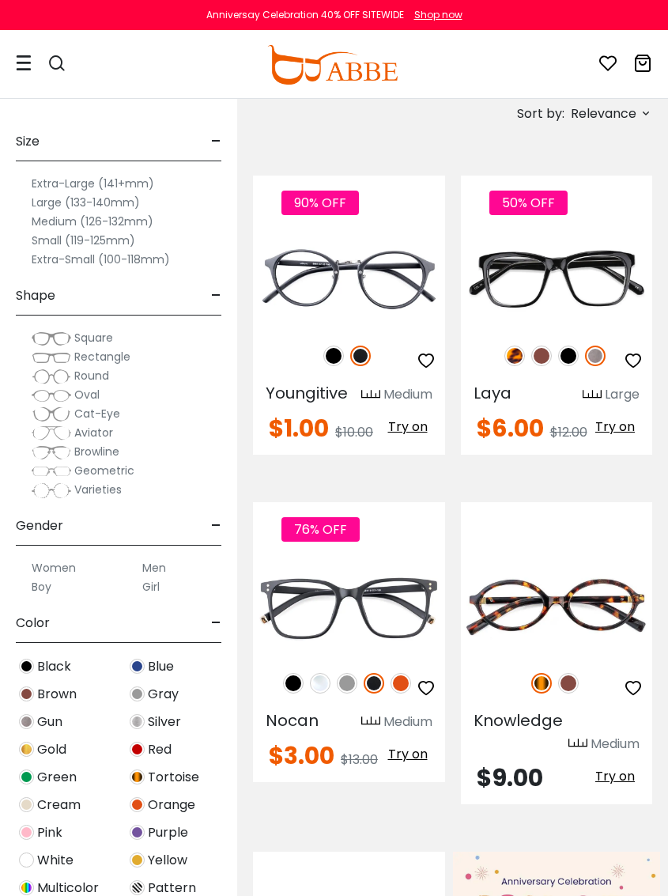 Image resolution: width=668 pixels, height=896 pixels. Describe the element at coordinates (137, 859) in the screenshot. I see `img: Yellow` at that location.